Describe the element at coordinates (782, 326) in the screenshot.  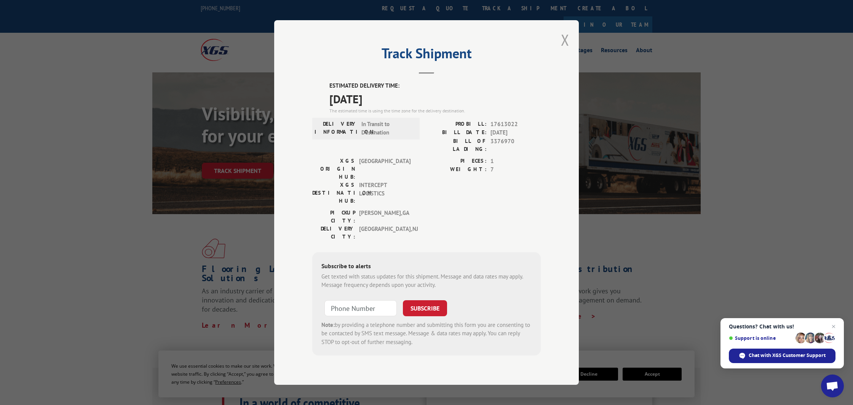
I see `span: Questions? Chat with us!` at that location.